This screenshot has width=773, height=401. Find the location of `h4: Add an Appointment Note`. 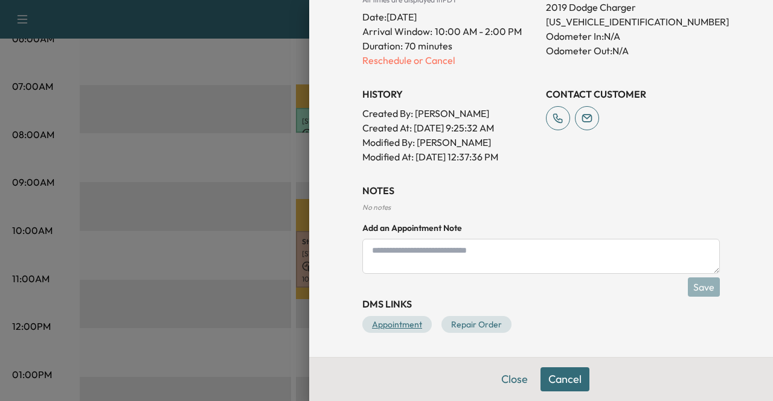

h4: Add an Appointment Note is located at coordinates (541, 228).